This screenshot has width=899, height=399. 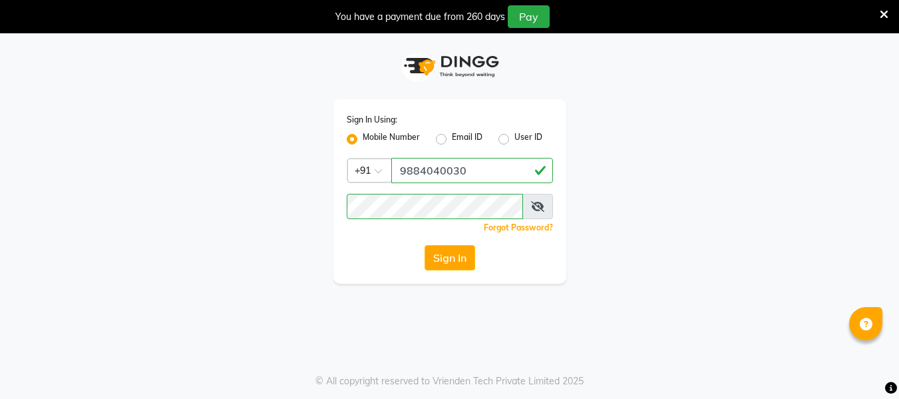 What do you see at coordinates (450, 66) in the screenshot?
I see `img: logo1.svg` at bounding box center [450, 66].